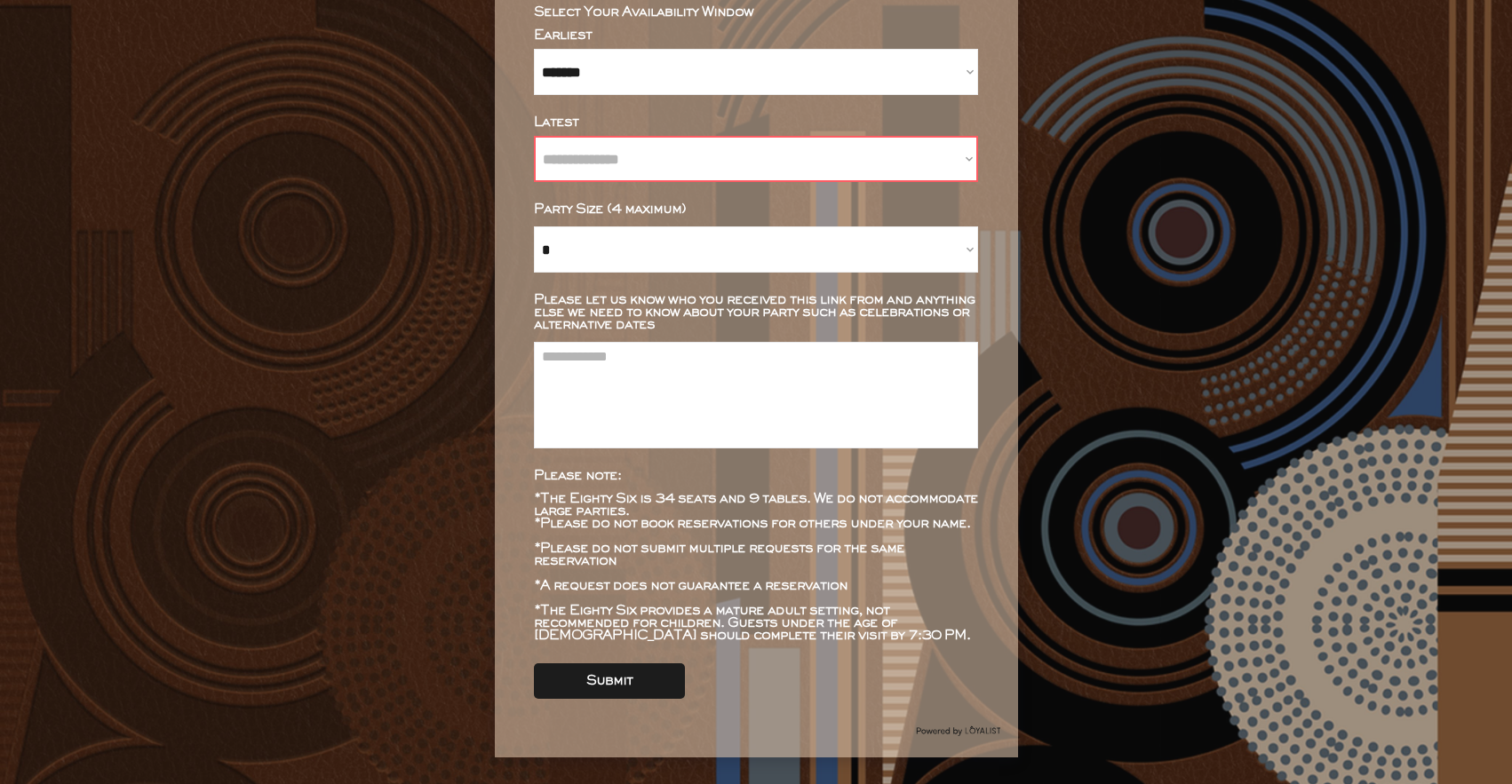 The height and width of the screenshot is (784, 1512). What do you see at coordinates (756, 13) in the screenshot?
I see `div: Select Your Availability Window` at bounding box center [756, 13].